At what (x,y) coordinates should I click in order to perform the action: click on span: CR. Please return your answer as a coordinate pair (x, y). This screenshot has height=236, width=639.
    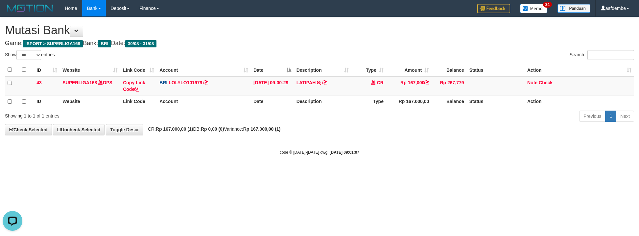
    Looking at the image, I should click on (381, 83).